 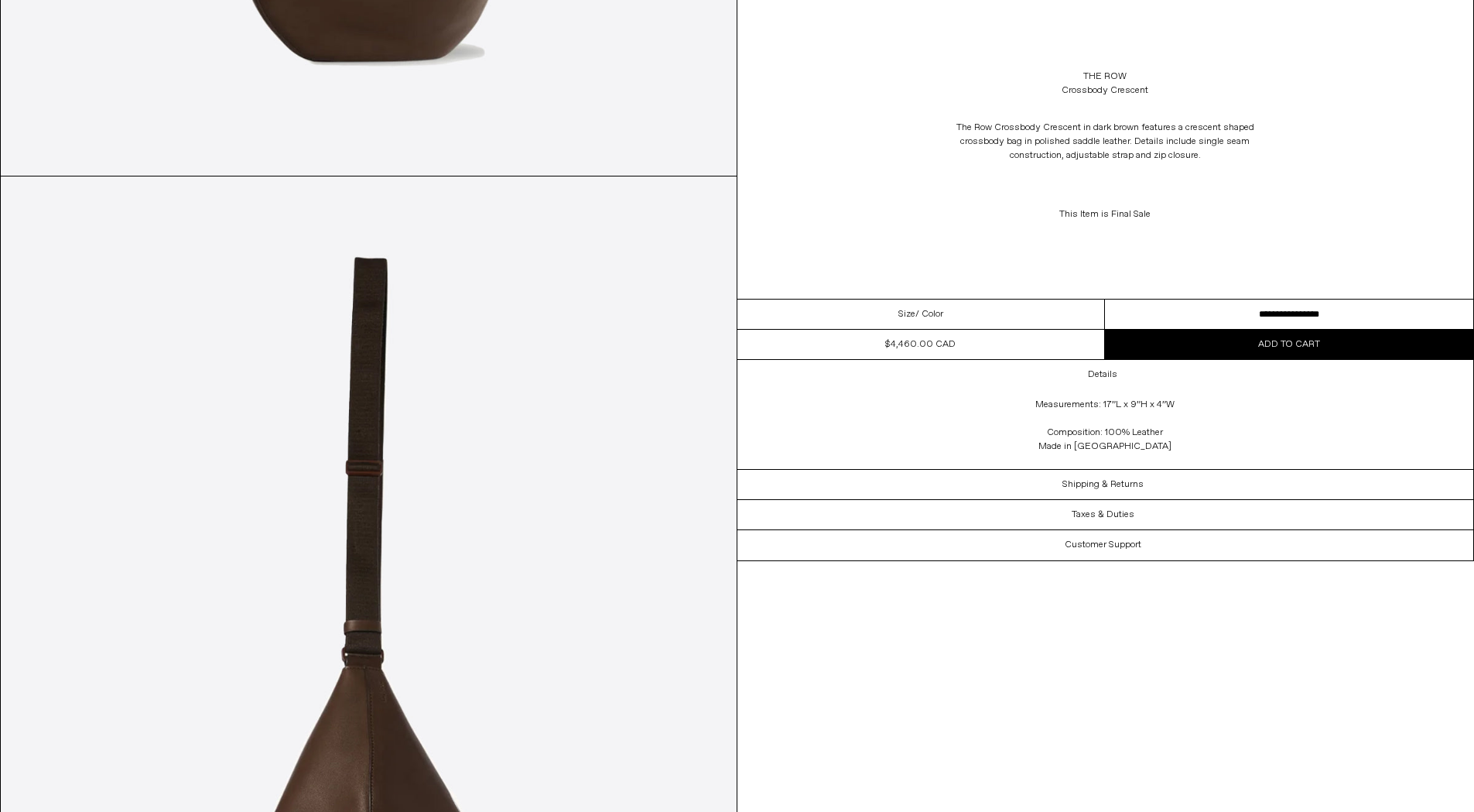 What do you see at coordinates (920, 345) in the screenshot?
I see `div: $4,460.00 CAD` at bounding box center [920, 345].